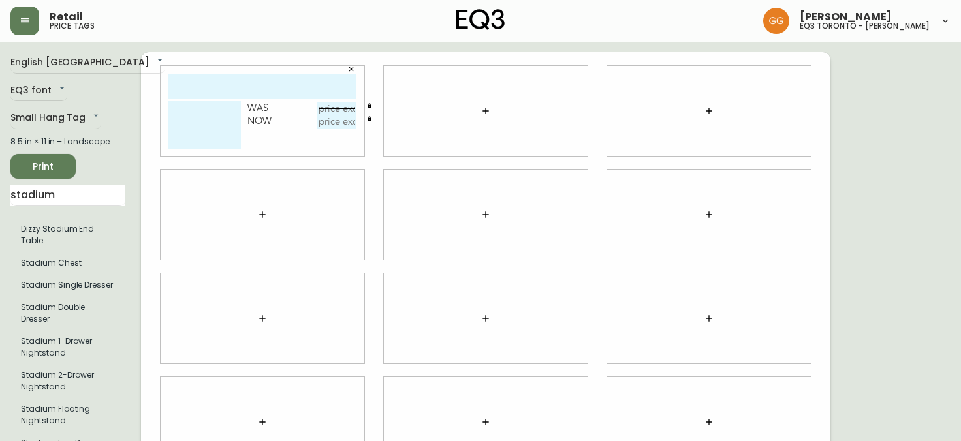 The width and height of the screenshot is (961, 441). I want to click on li: Stadium Double Dresser, so click(68, 313).